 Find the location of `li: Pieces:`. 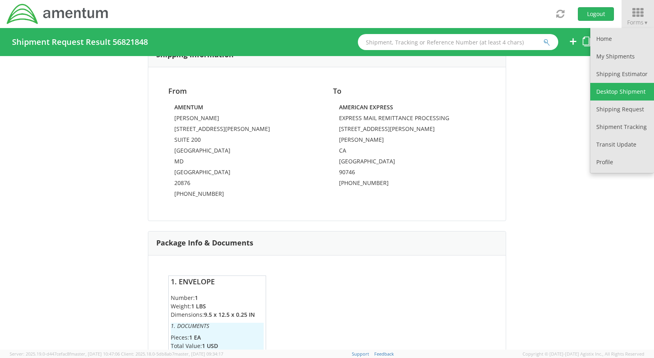

li: Pieces: is located at coordinates (217, 337).